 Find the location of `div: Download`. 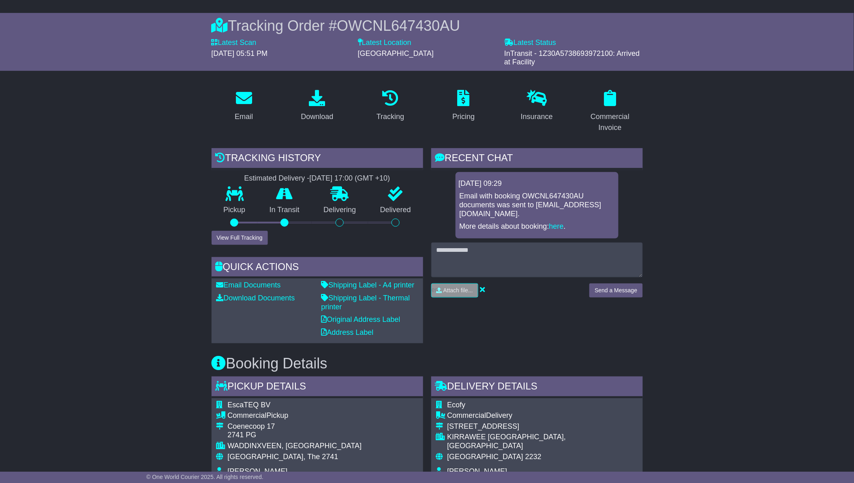

div: Download is located at coordinates (317, 117).